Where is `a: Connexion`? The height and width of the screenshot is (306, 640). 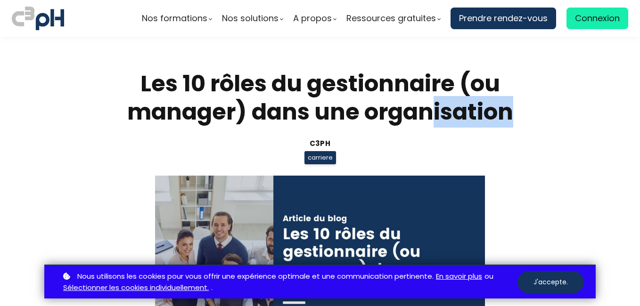 a: Connexion is located at coordinates (597, 18).